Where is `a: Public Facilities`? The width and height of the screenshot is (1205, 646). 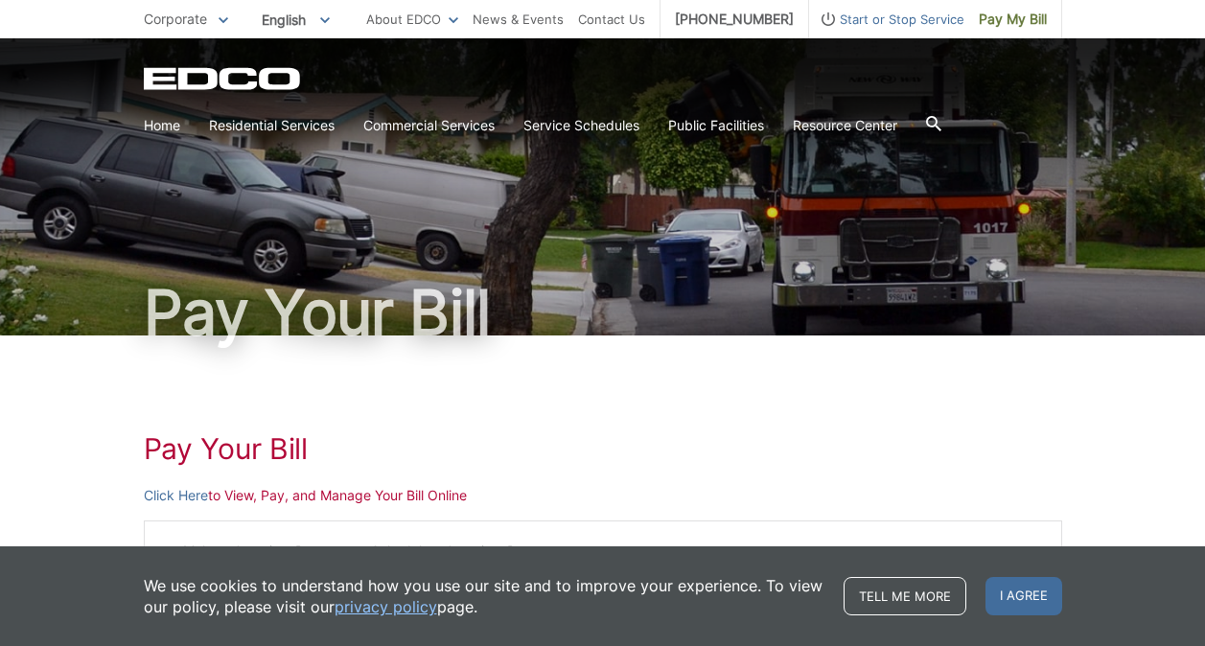 a: Public Facilities is located at coordinates (716, 126).